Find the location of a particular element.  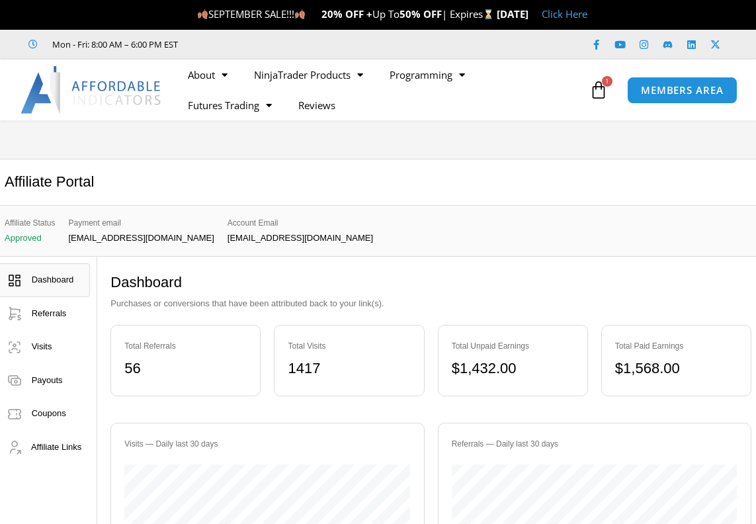

span: Referrals is located at coordinates (49, 313).